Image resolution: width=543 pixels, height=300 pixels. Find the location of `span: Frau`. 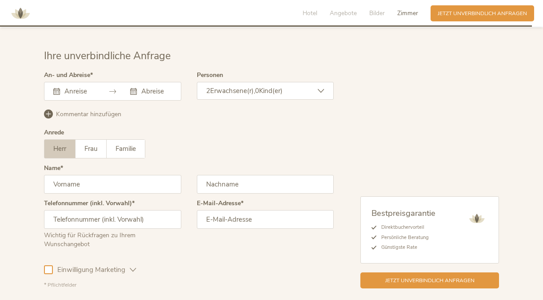

span: Frau is located at coordinates (91, 149).